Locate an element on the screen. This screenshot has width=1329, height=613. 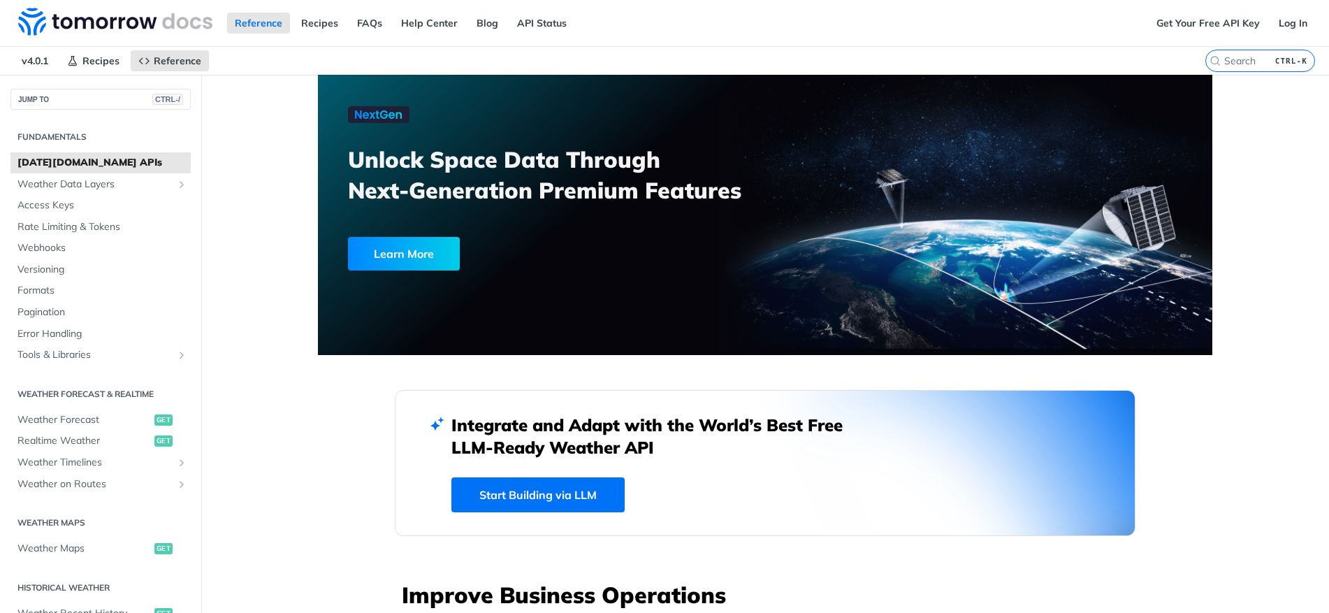
div: Learn More is located at coordinates (404, 254).